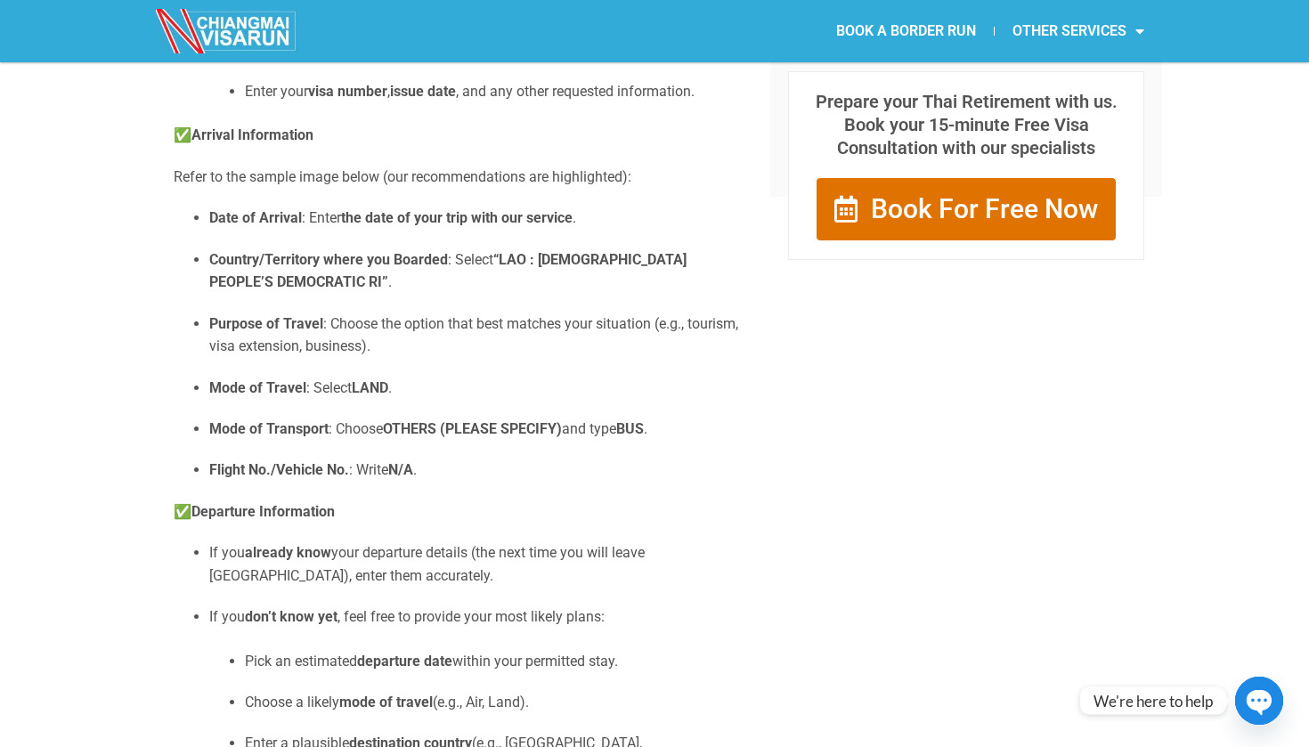  I want to click on strong: the date of your trip with our service, so click(457, 217).